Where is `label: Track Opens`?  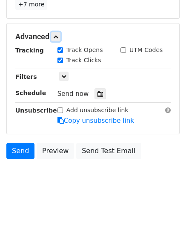 label: Track Opens is located at coordinates (85, 50).